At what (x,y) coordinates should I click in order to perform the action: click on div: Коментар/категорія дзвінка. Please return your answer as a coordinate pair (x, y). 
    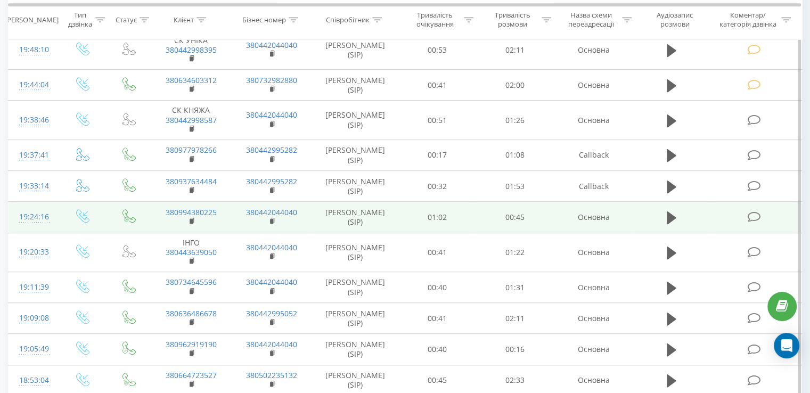
    Looking at the image, I should click on (747, 20).